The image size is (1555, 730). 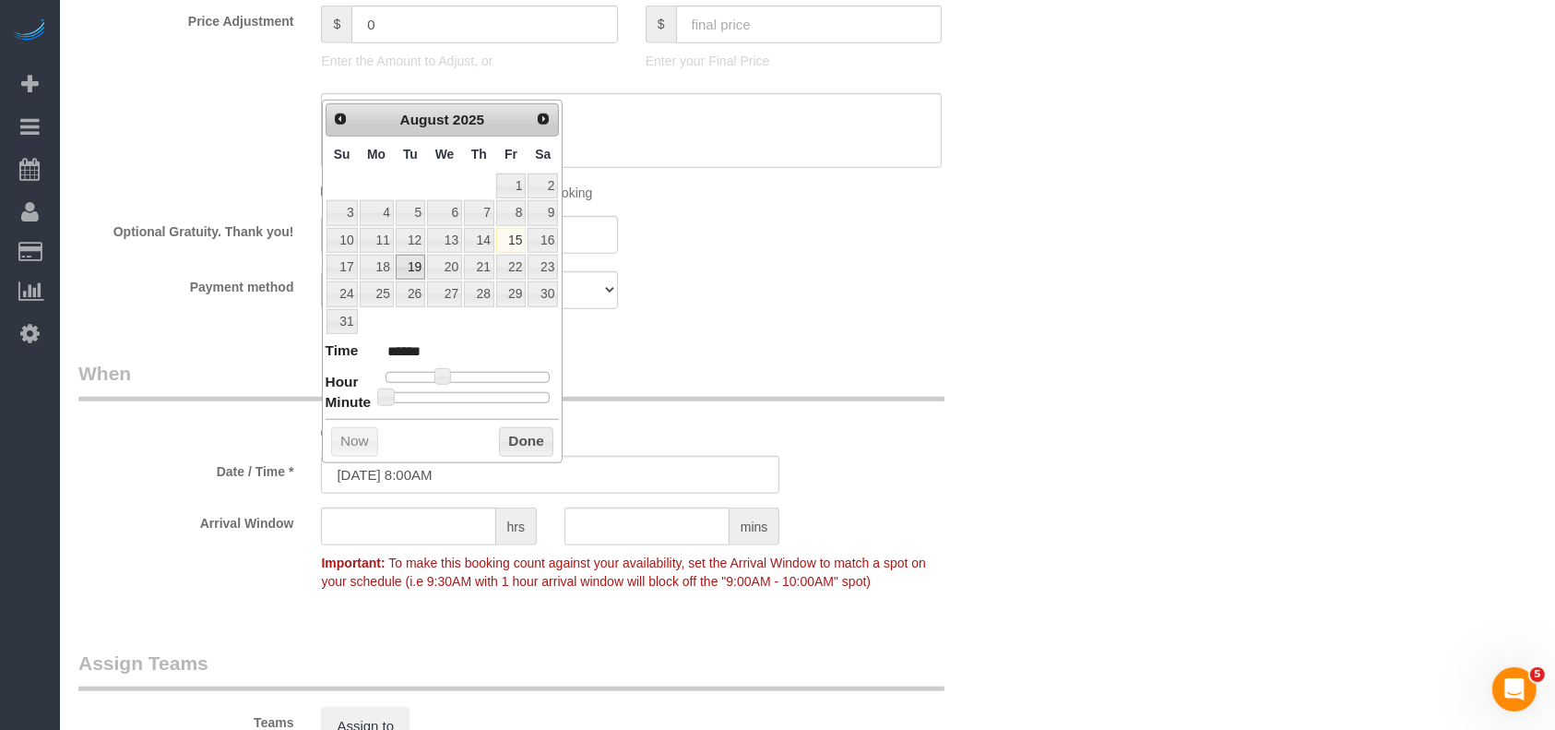 I want to click on button: Done, so click(x=526, y=442).